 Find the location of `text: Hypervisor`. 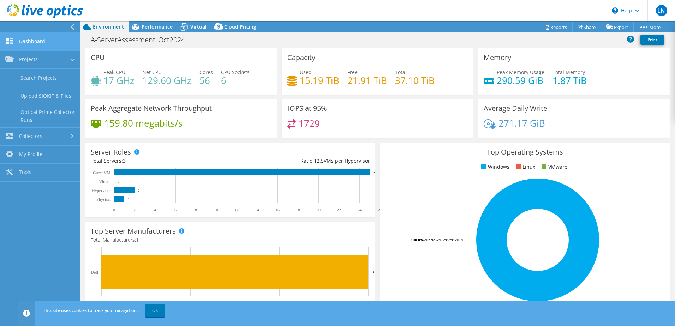

text: Hypervisor is located at coordinates (101, 191).